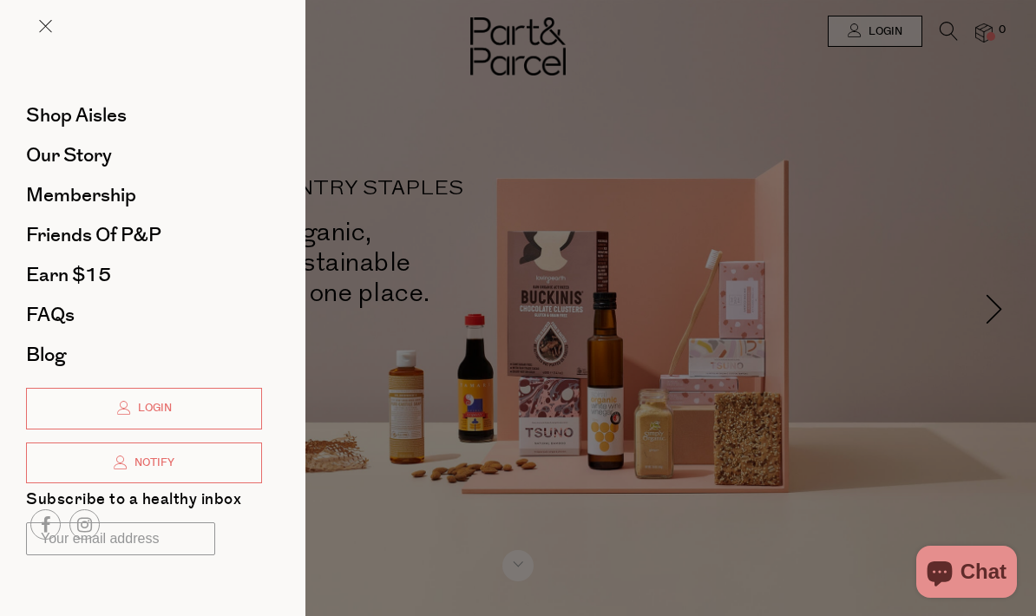  What do you see at coordinates (46, 355) in the screenshot?
I see `span: Blog` at bounding box center [46, 355].